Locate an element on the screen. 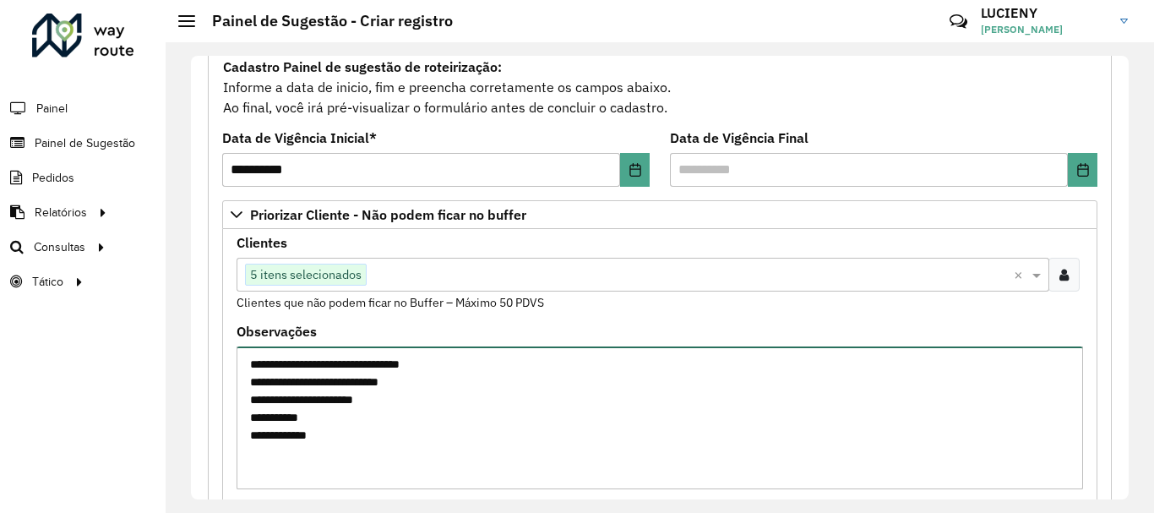 The image size is (1154, 513). label: Data de Vigência Inicial is located at coordinates (299, 138).